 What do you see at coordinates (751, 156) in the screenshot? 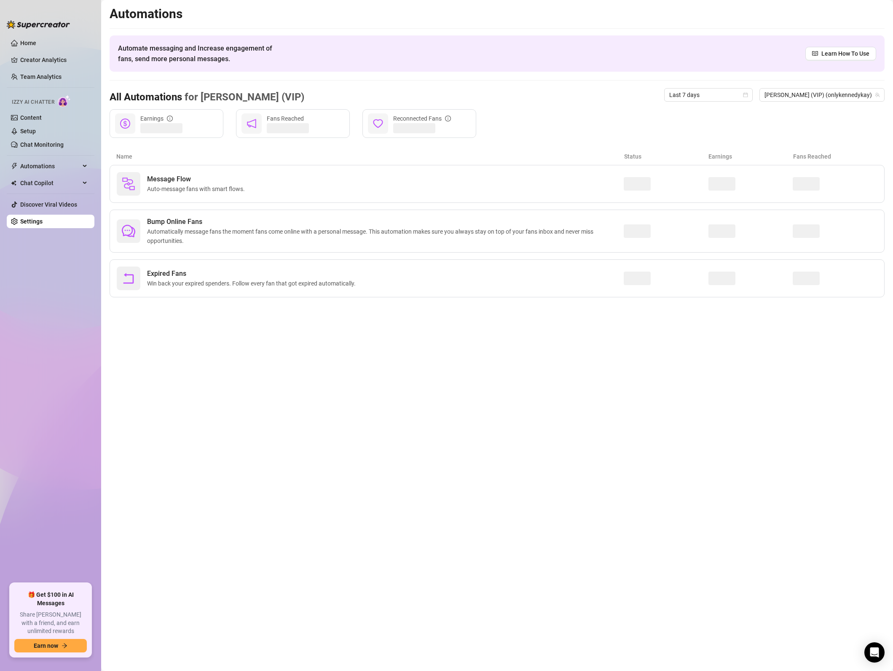
I see `article: Earnings` at bounding box center [751, 156].